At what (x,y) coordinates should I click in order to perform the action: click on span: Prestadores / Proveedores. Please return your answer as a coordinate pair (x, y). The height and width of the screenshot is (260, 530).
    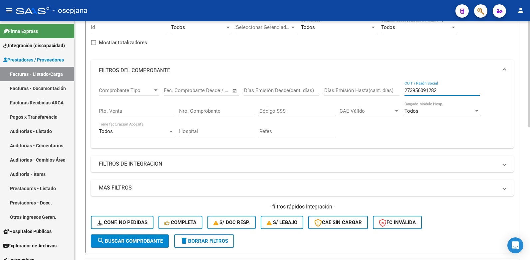
    Looking at the image, I should click on (34, 60).